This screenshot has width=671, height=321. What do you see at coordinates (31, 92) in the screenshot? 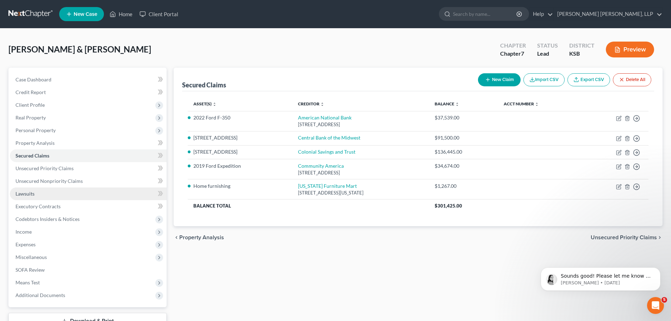
I see `span: Credit Report` at bounding box center [31, 92].